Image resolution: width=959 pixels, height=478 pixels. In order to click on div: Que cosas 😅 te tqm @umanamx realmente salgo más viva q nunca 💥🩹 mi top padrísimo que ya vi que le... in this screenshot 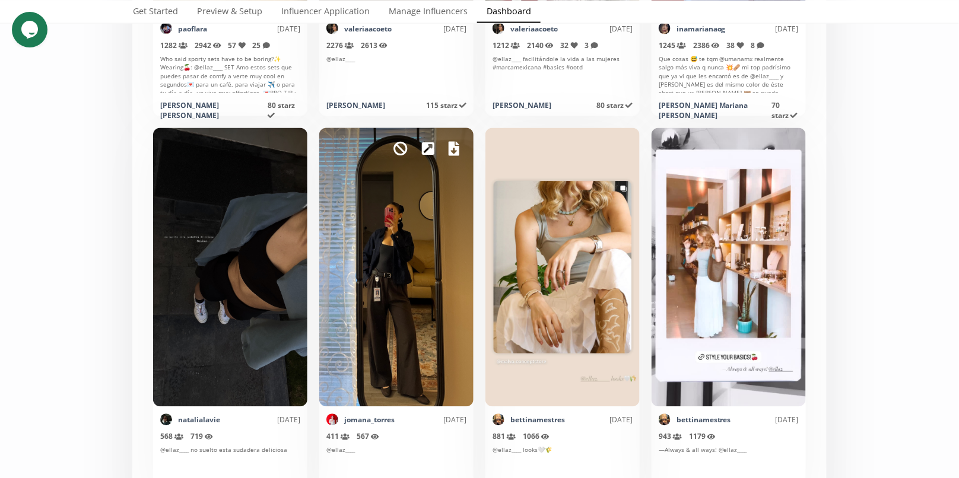, I will do `click(729, 74)`.